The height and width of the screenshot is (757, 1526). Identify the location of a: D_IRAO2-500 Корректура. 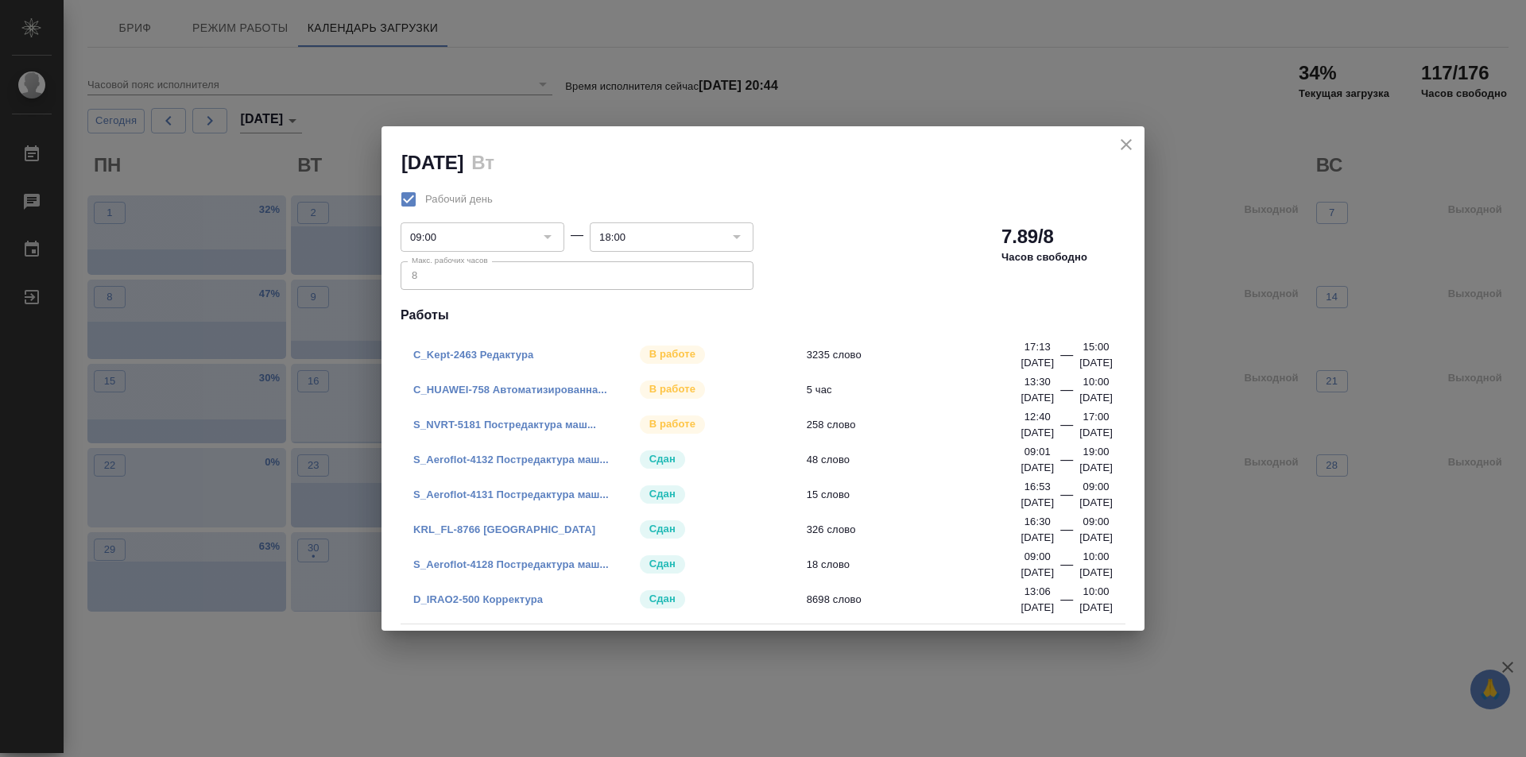
(478, 599).